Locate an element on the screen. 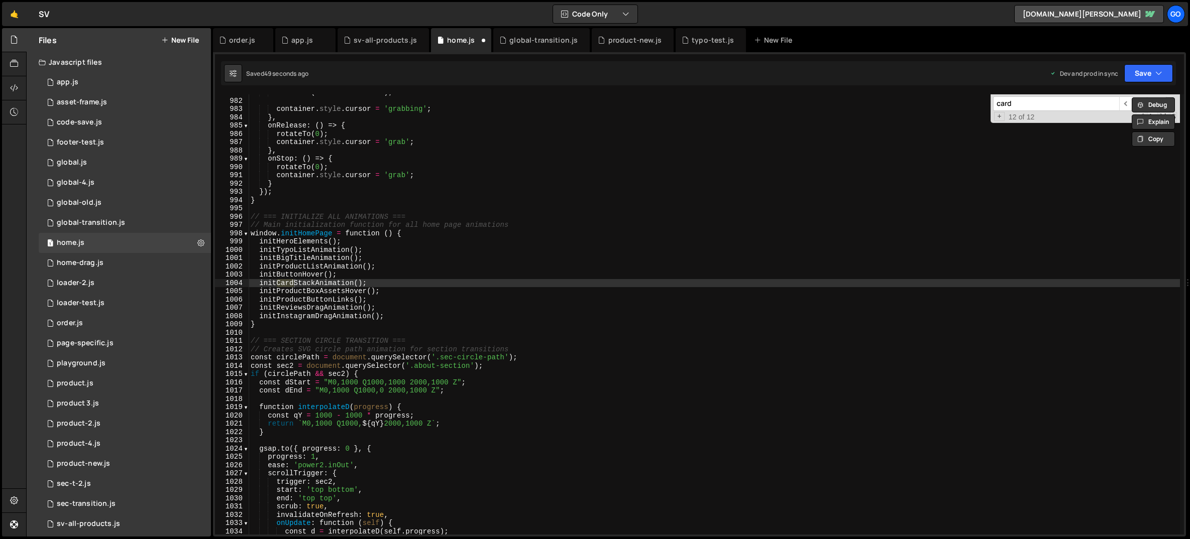 Image resolution: width=1190 pixels, height=539 pixels. div: 1010 is located at coordinates (232, 333).